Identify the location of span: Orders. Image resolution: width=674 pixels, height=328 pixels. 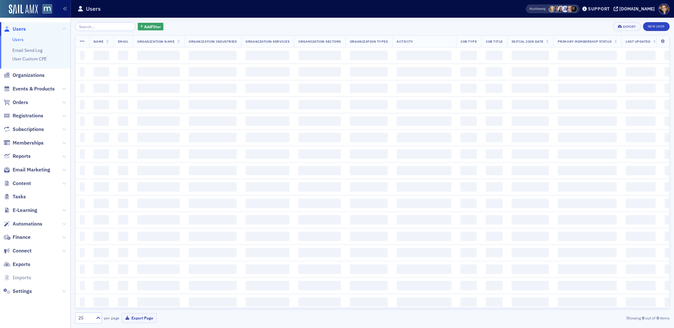
(20, 102).